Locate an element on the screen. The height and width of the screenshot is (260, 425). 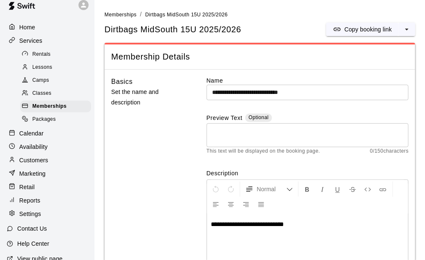
div: Classes is located at coordinates (55, 94).